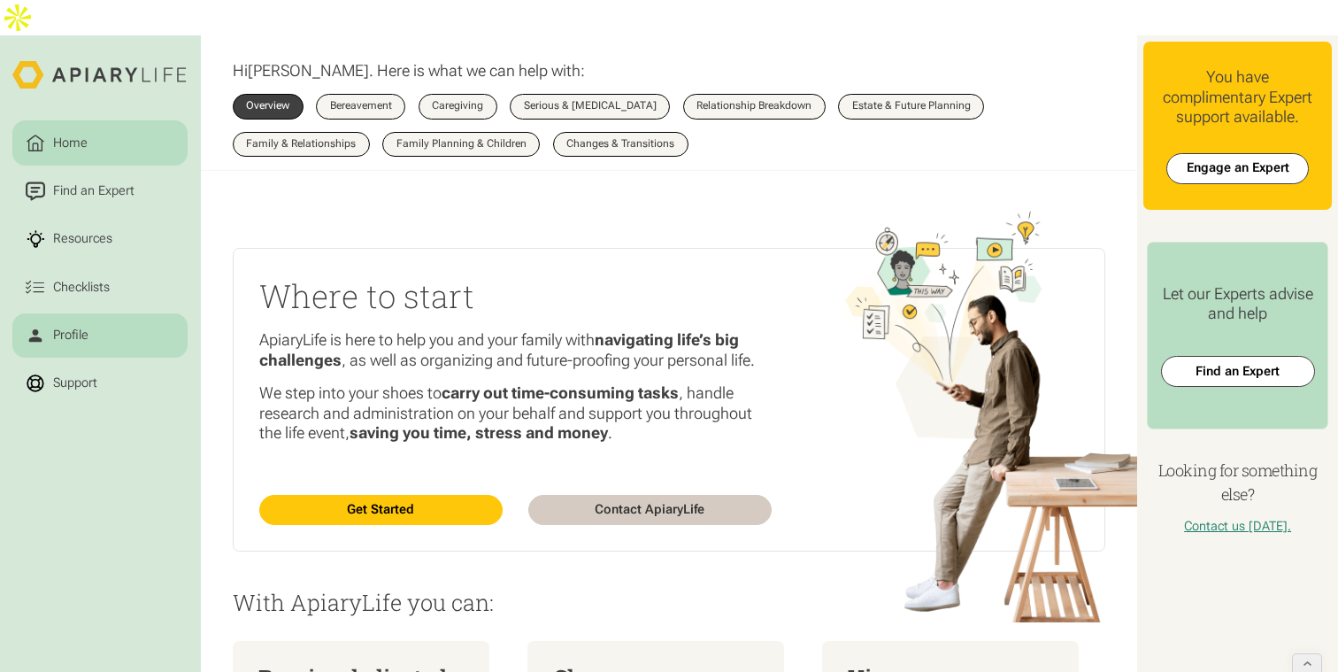 Image resolution: width=1338 pixels, height=672 pixels. What do you see at coordinates (1237, 168) in the screenshot?
I see `a: Engage an Expert` at bounding box center [1237, 168].